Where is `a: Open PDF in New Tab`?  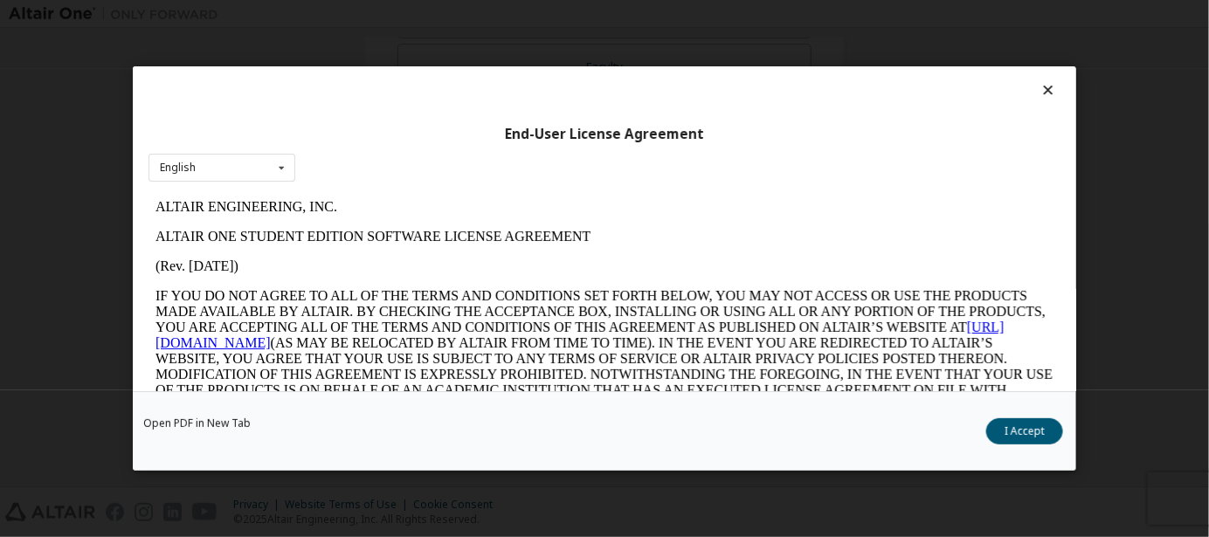 a: Open PDF in New Tab is located at coordinates (197, 424).